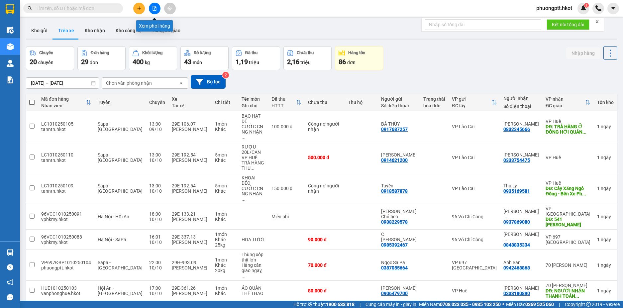  Describe the element at coordinates (286, 102) in the screenshot. I see `th: Toggle SortBy` at that location.